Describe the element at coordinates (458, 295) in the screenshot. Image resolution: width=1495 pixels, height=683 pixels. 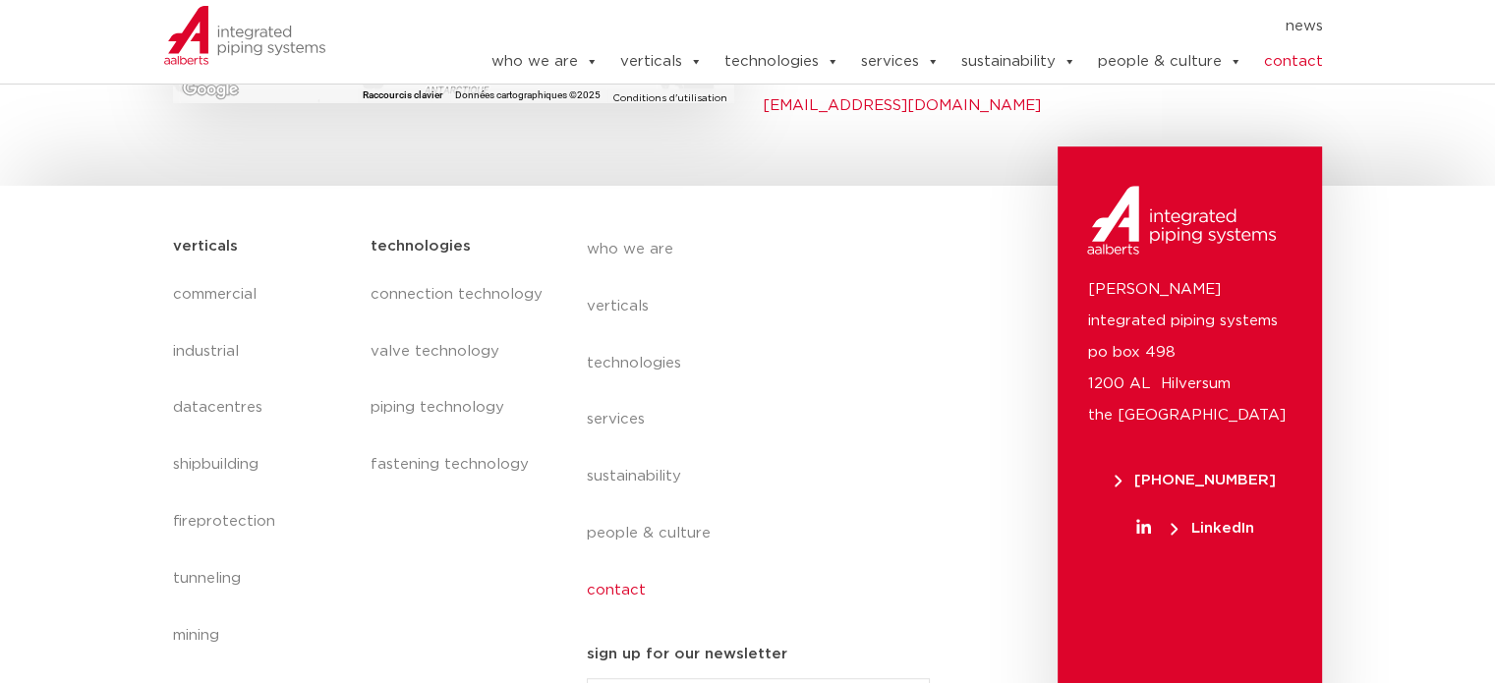
I see `a: connection technology` at that location.